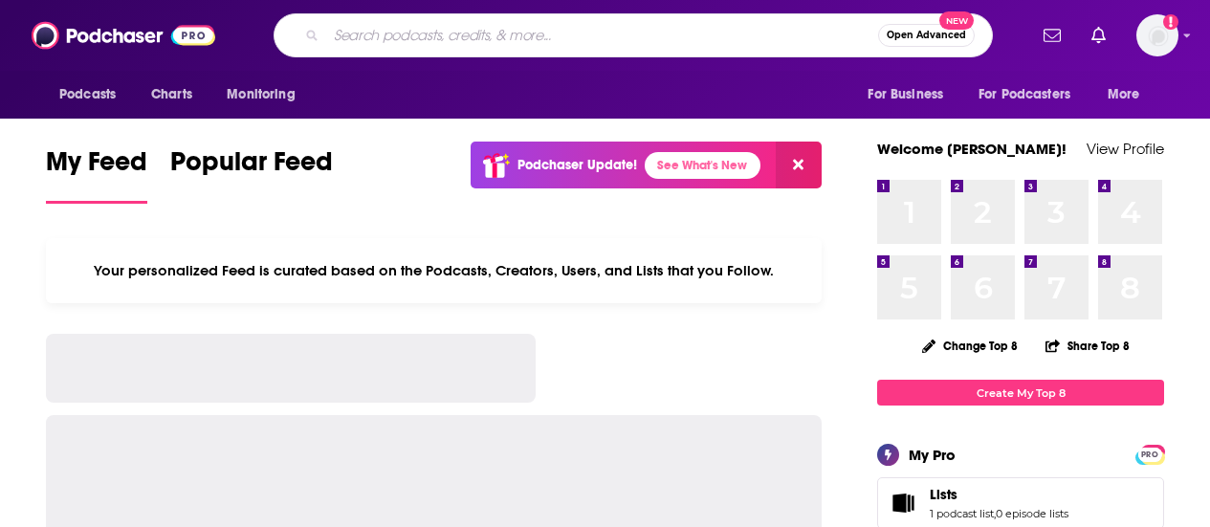  What do you see at coordinates (1124, 95) in the screenshot?
I see `span: More` at bounding box center [1124, 95].